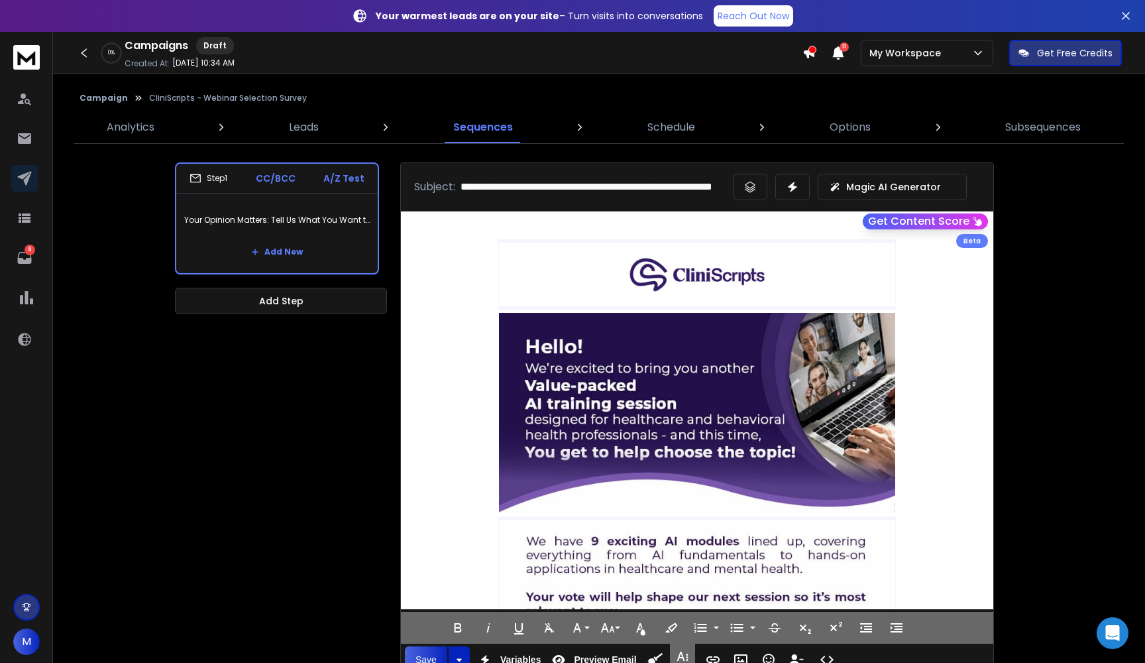  What do you see at coordinates (208, 178) in the screenshot?
I see `div: Step 1` at bounding box center [208, 178].